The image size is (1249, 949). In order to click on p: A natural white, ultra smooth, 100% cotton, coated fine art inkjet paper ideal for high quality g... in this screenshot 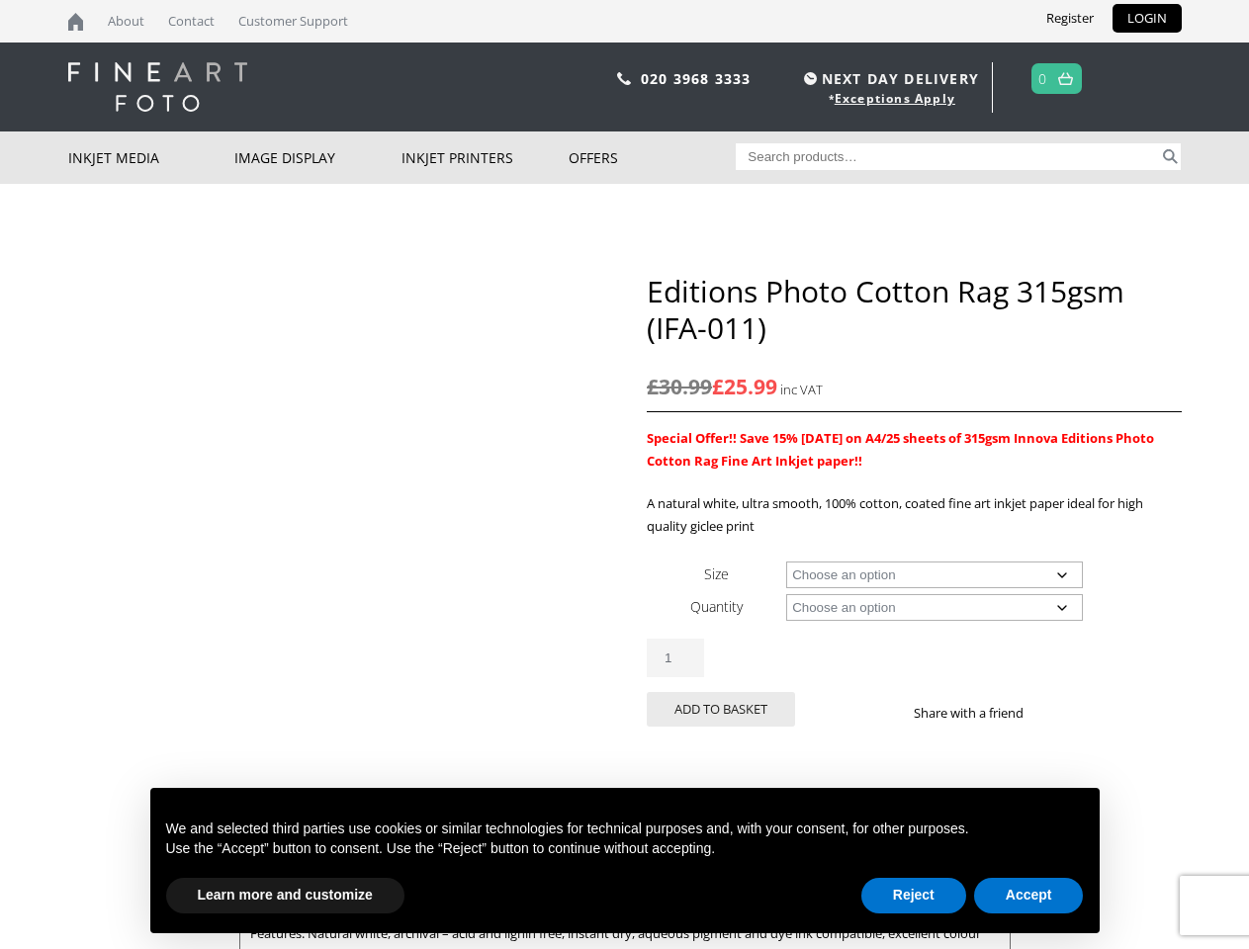, I will do `click(914, 515)`.